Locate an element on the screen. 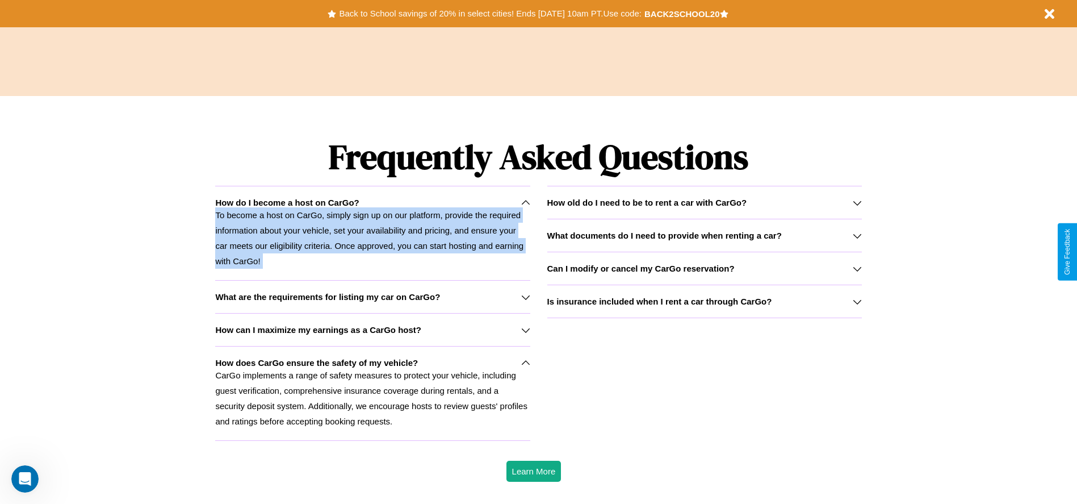 The height and width of the screenshot is (504, 1077). h3: How can I maximize my earnings as a CarGo host? is located at coordinates (318, 329).